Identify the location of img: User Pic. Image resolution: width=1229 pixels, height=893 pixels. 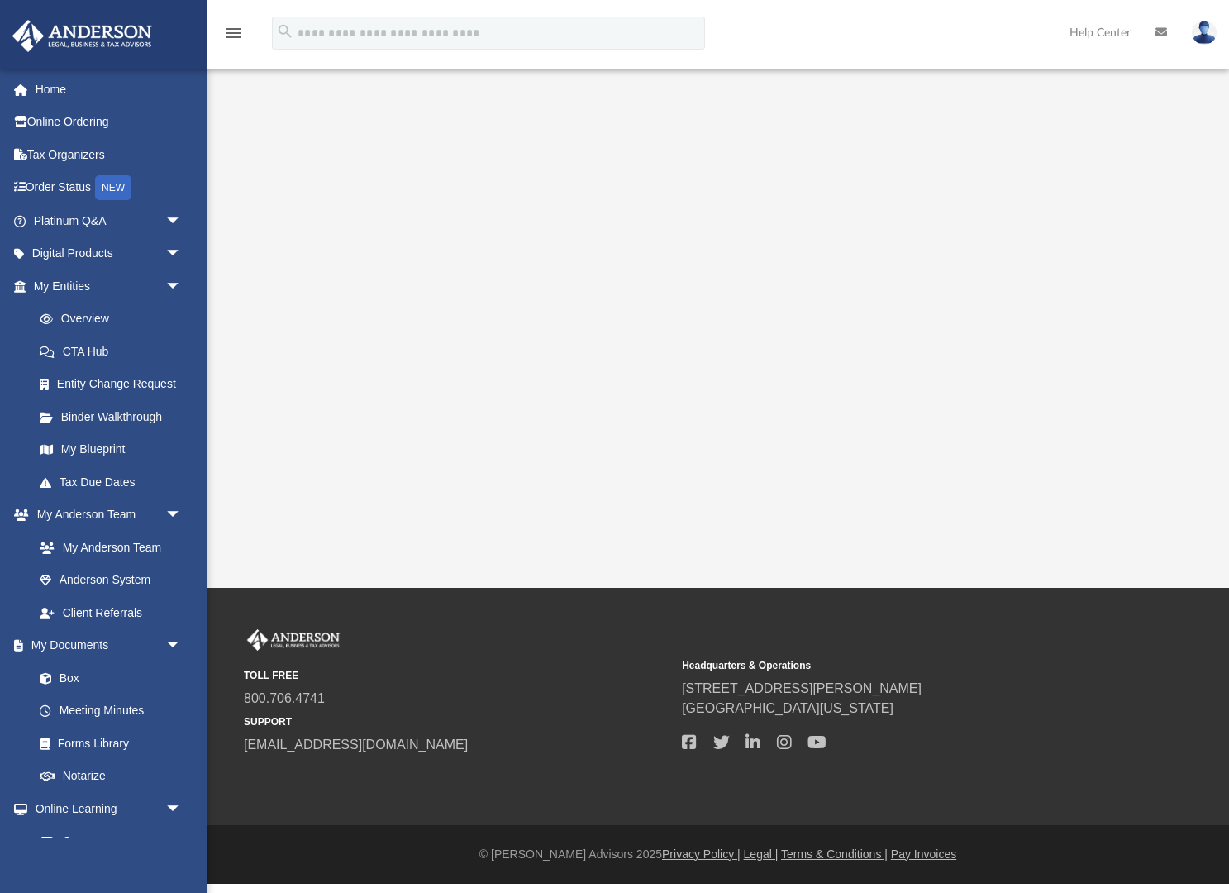
(1204, 32).